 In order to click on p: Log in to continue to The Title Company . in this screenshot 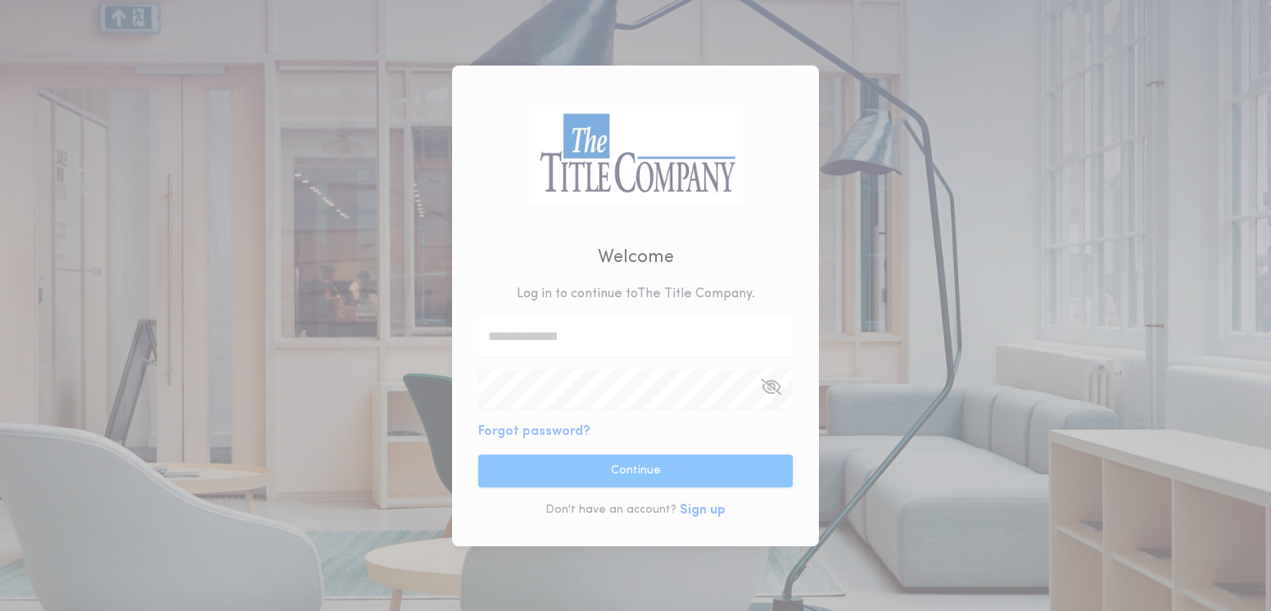, I will do `click(635, 294)`.